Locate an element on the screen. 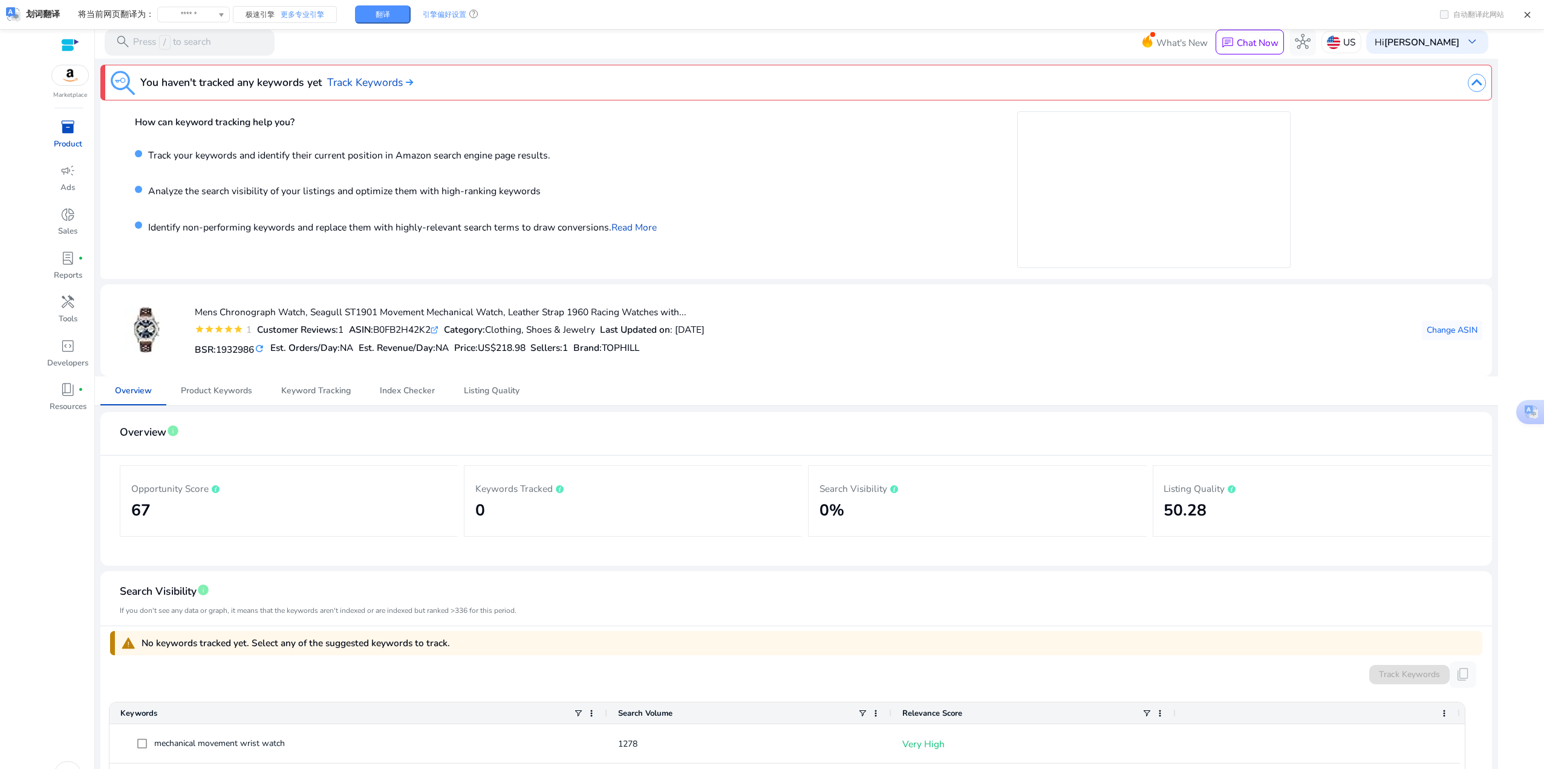  h2: 0 is located at coordinates (633, 511).